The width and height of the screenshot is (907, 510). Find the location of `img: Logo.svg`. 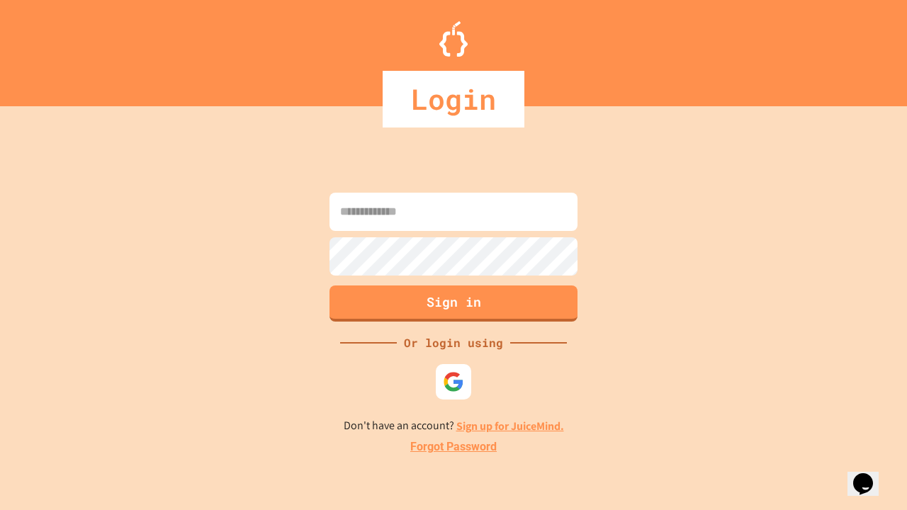

img: Logo.svg is located at coordinates (453, 39).